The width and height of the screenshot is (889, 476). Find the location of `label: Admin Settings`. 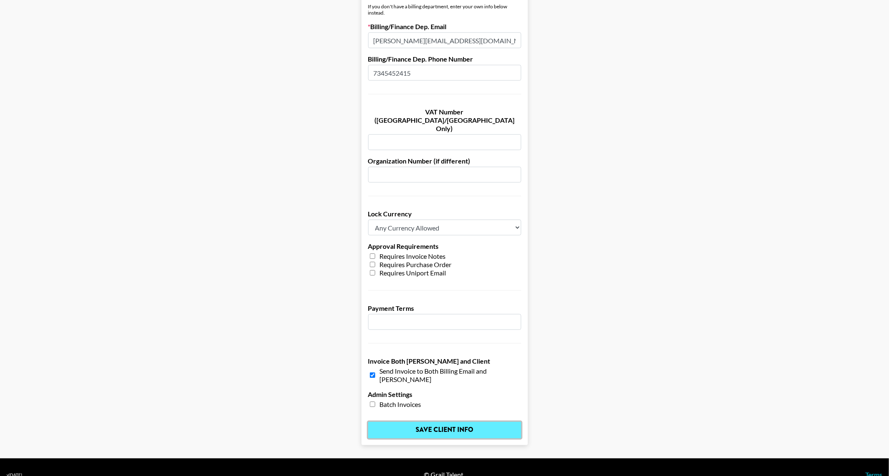

label: Admin Settings is located at coordinates (445, 394).